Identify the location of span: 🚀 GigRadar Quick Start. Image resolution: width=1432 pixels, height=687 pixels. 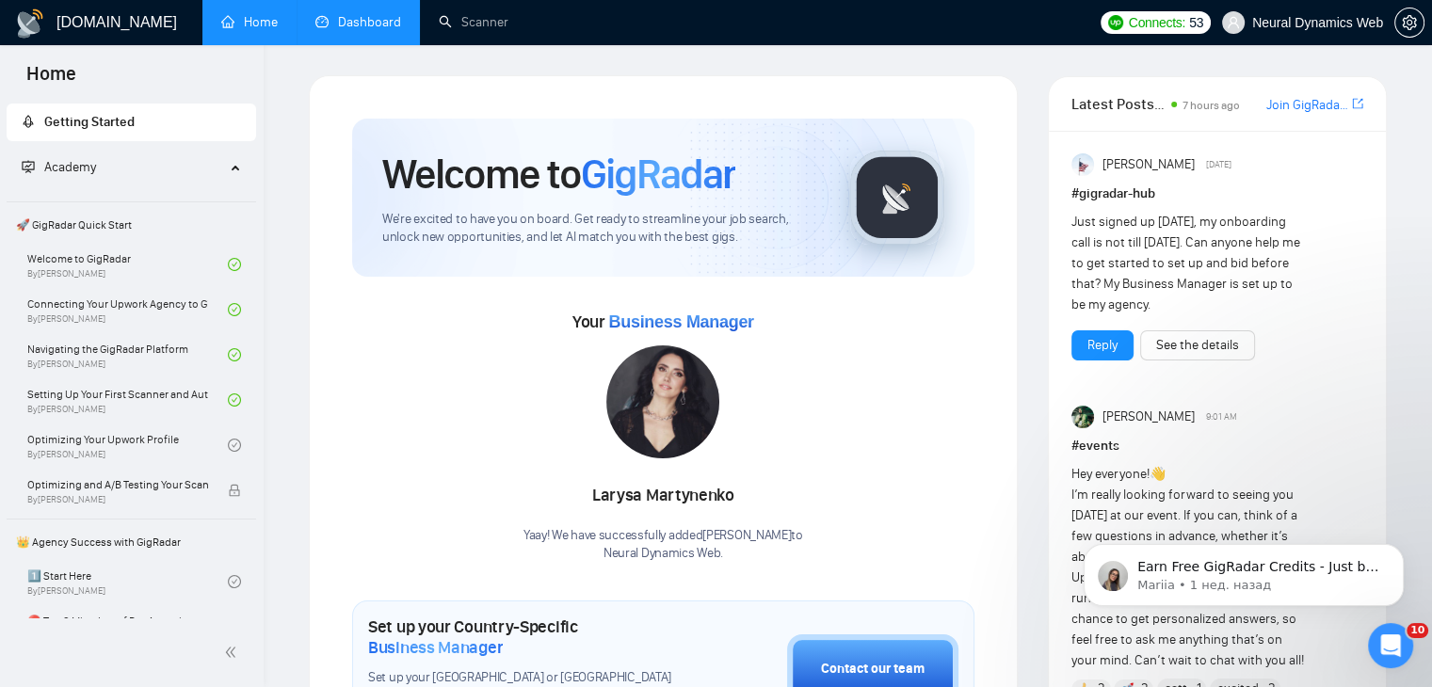
(131, 225).